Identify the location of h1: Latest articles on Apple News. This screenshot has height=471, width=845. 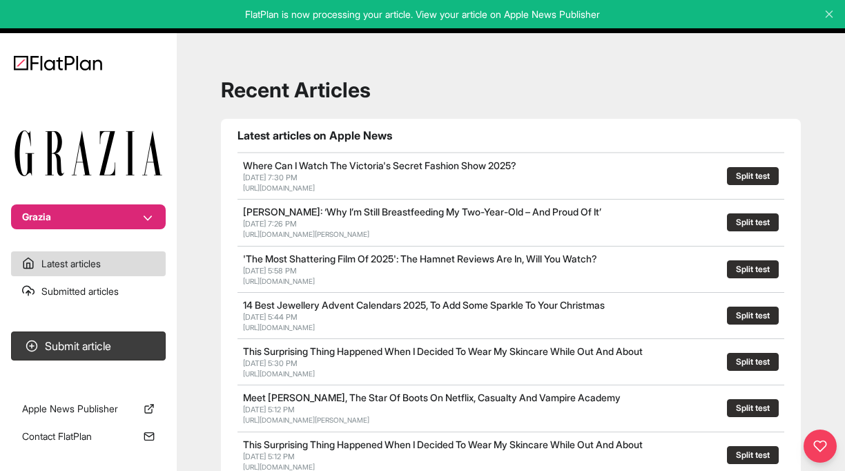
(511, 135).